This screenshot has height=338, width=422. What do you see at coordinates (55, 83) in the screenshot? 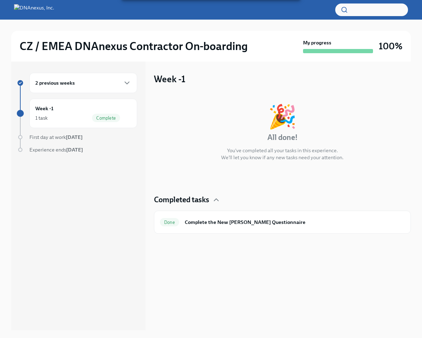
I see `h6: 2 previous weeks` at bounding box center [55, 83].